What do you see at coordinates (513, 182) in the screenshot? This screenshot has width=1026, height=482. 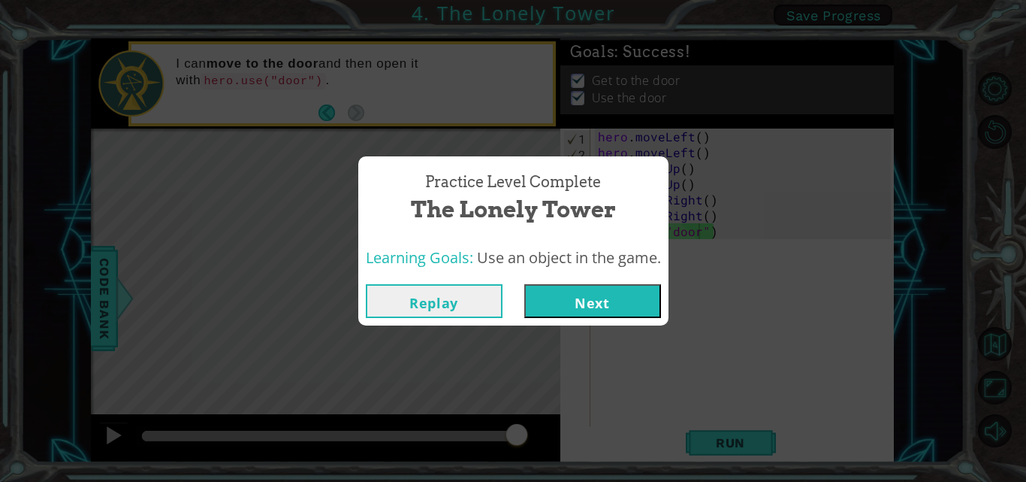 I see `span: Practice Level Complete` at bounding box center [513, 182].